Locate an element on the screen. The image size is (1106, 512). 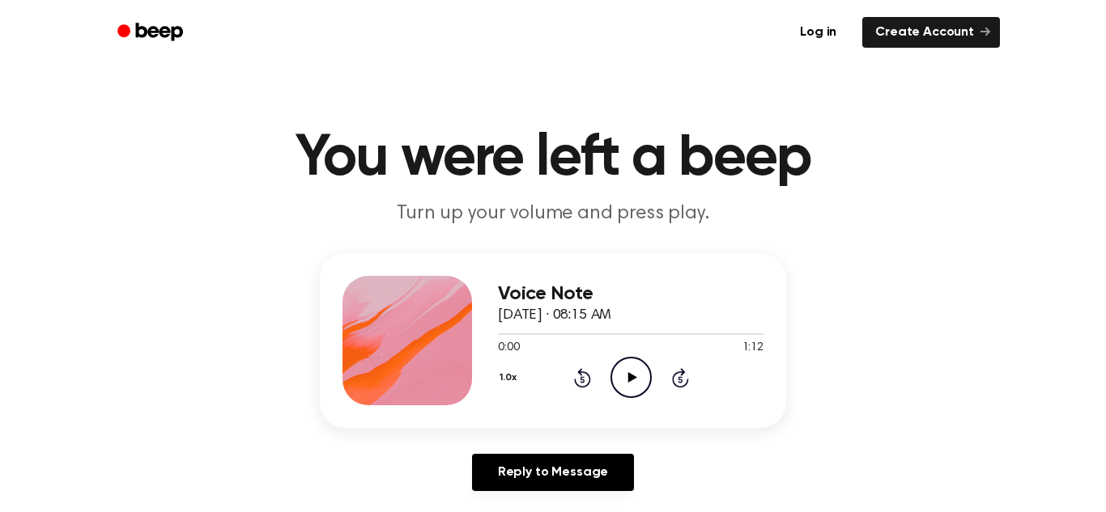
a: Beep is located at coordinates (151, 32).